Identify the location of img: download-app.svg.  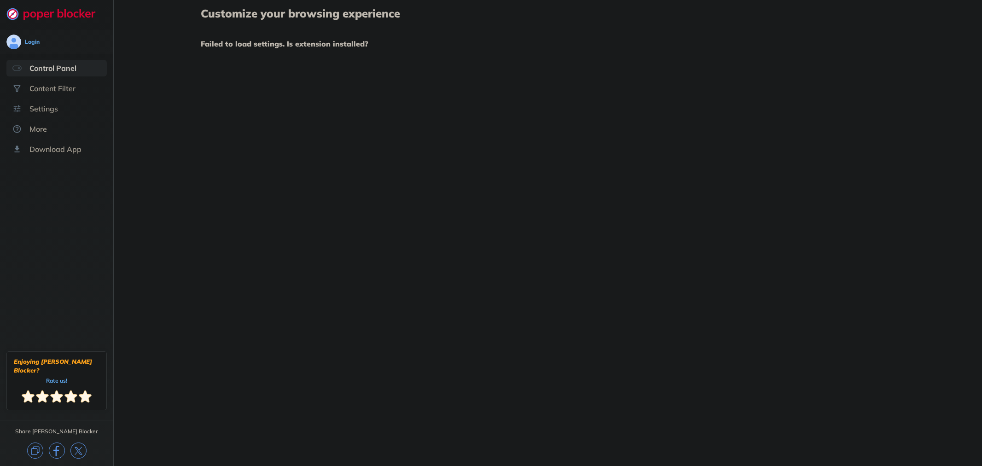
(17, 149).